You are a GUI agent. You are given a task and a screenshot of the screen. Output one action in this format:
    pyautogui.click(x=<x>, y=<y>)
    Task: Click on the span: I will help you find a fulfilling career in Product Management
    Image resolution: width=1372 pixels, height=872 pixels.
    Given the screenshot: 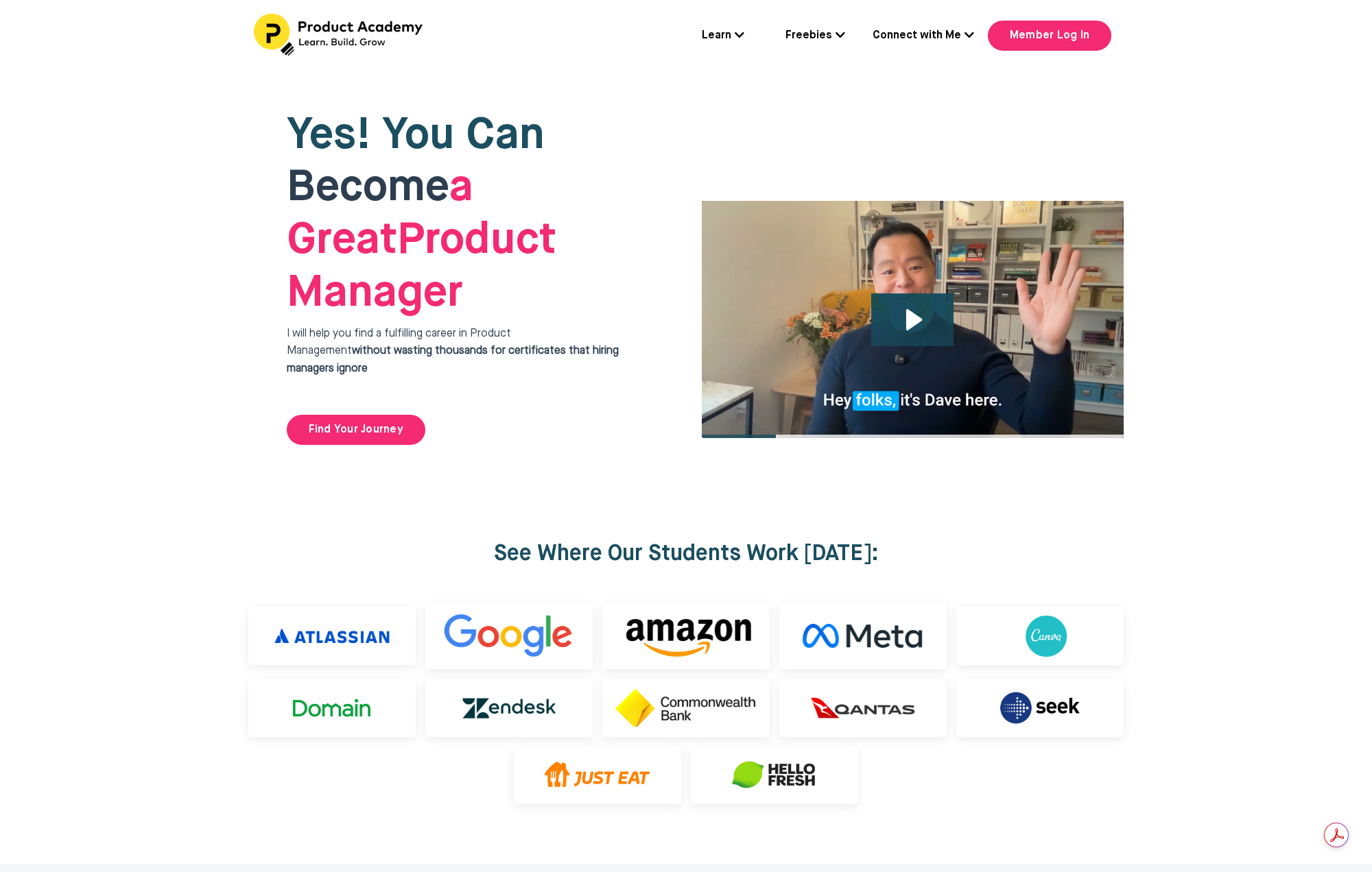 What is the action you would take?
    pyautogui.click(x=453, y=351)
    